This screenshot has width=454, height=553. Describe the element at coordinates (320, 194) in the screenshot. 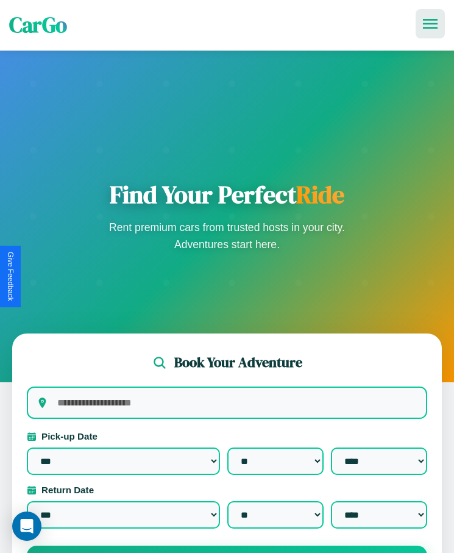

I see `span: Ride` at that location.